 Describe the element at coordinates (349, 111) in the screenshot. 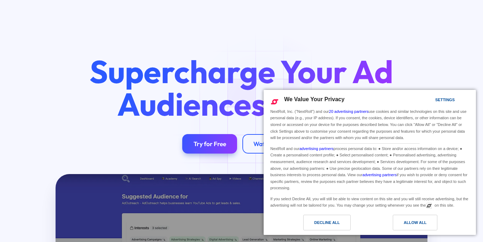

I see `a: 20 advertising partners` at that location.